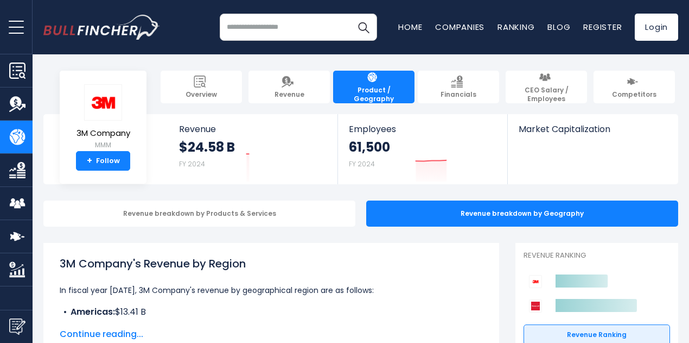 The width and height of the screenshot is (689, 343). I want to click on b: Asia Pacific:, so click(97, 324).